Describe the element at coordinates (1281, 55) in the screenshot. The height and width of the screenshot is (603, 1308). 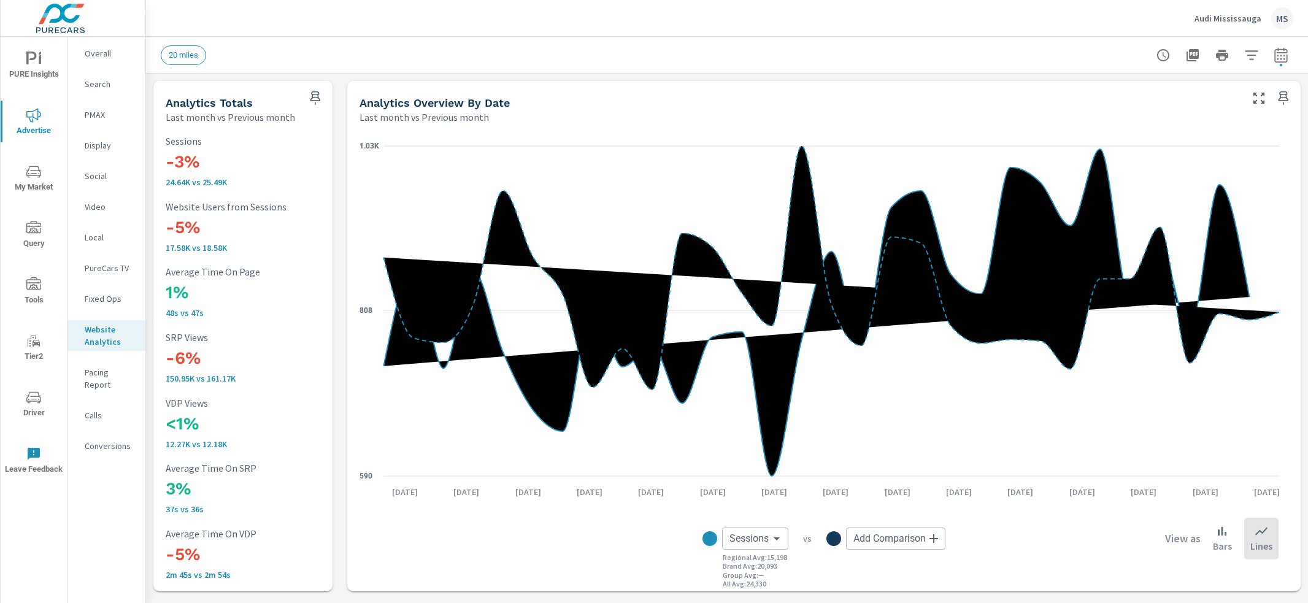
I see `button: Select Date Range` at that location.